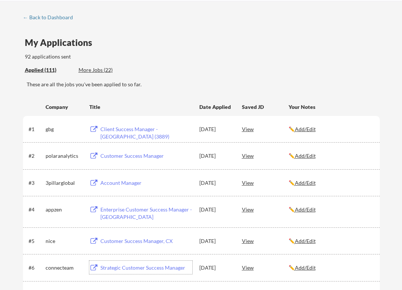  What do you see at coordinates (96, 57) in the screenshot?
I see `div: 92 applications sent` at bounding box center [96, 57].